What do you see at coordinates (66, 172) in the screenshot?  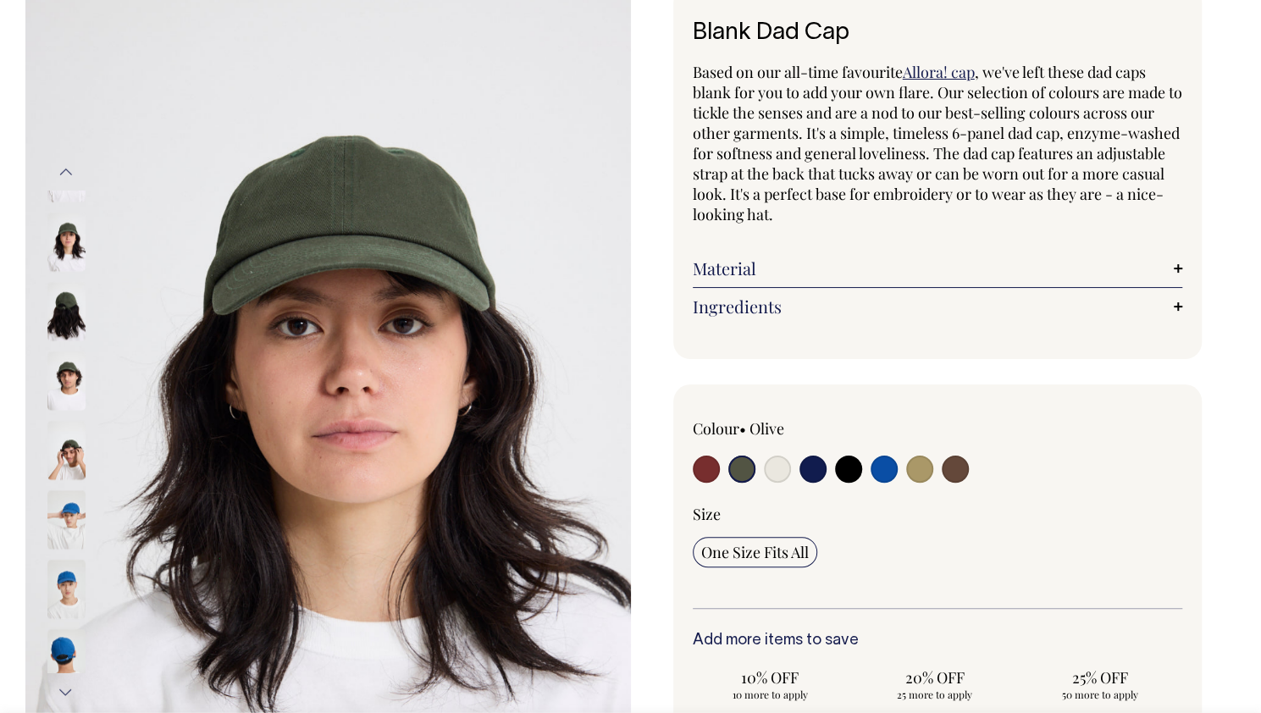 I see `button: Previous` at bounding box center [66, 172].